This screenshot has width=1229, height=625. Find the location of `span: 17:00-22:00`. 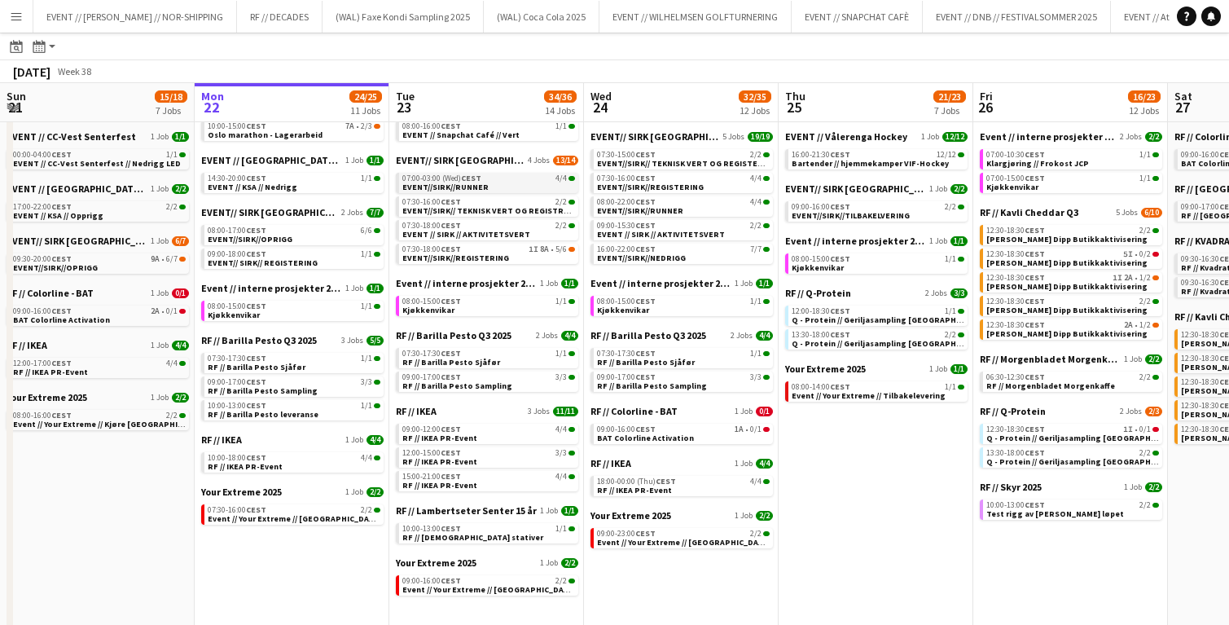

span: 17:00-22:00 is located at coordinates (42, 207).